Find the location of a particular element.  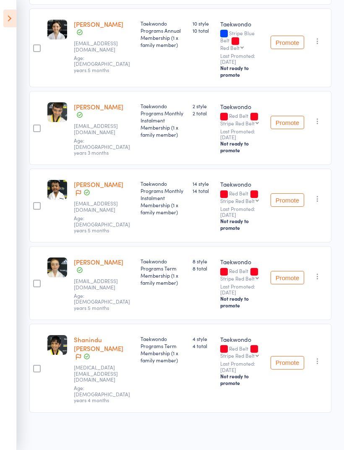

small: mili_chamo@yahoo.com.au is located at coordinates (101, 374).